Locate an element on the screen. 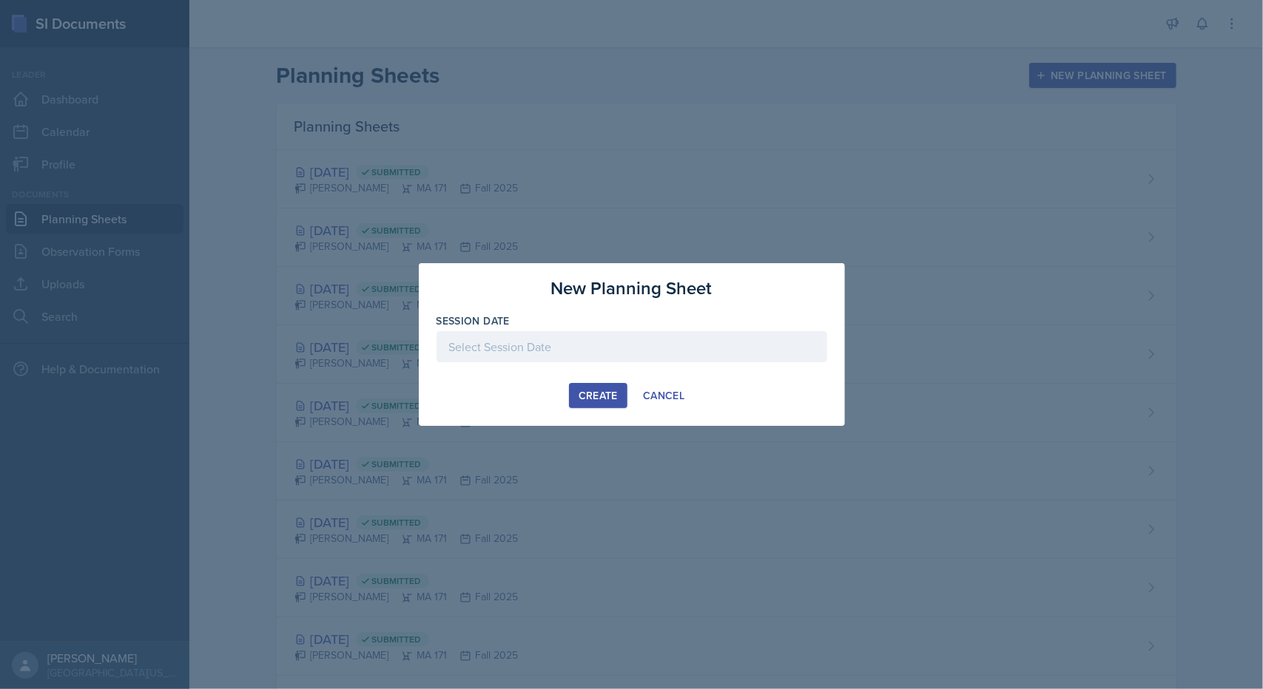 The height and width of the screenshot is (689, 1263). h3: New Planning Sheet is located at coordinates (632, 288).